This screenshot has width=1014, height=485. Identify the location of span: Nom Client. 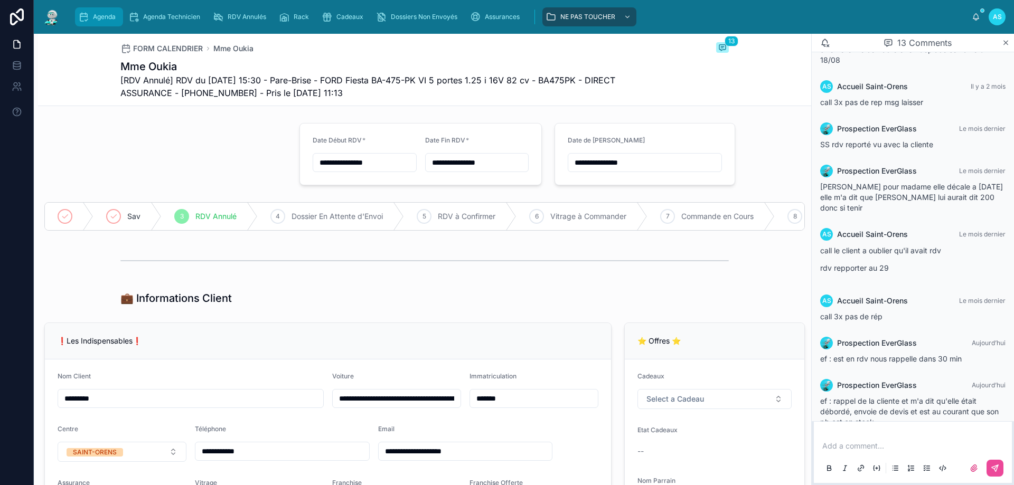
(74, 376).